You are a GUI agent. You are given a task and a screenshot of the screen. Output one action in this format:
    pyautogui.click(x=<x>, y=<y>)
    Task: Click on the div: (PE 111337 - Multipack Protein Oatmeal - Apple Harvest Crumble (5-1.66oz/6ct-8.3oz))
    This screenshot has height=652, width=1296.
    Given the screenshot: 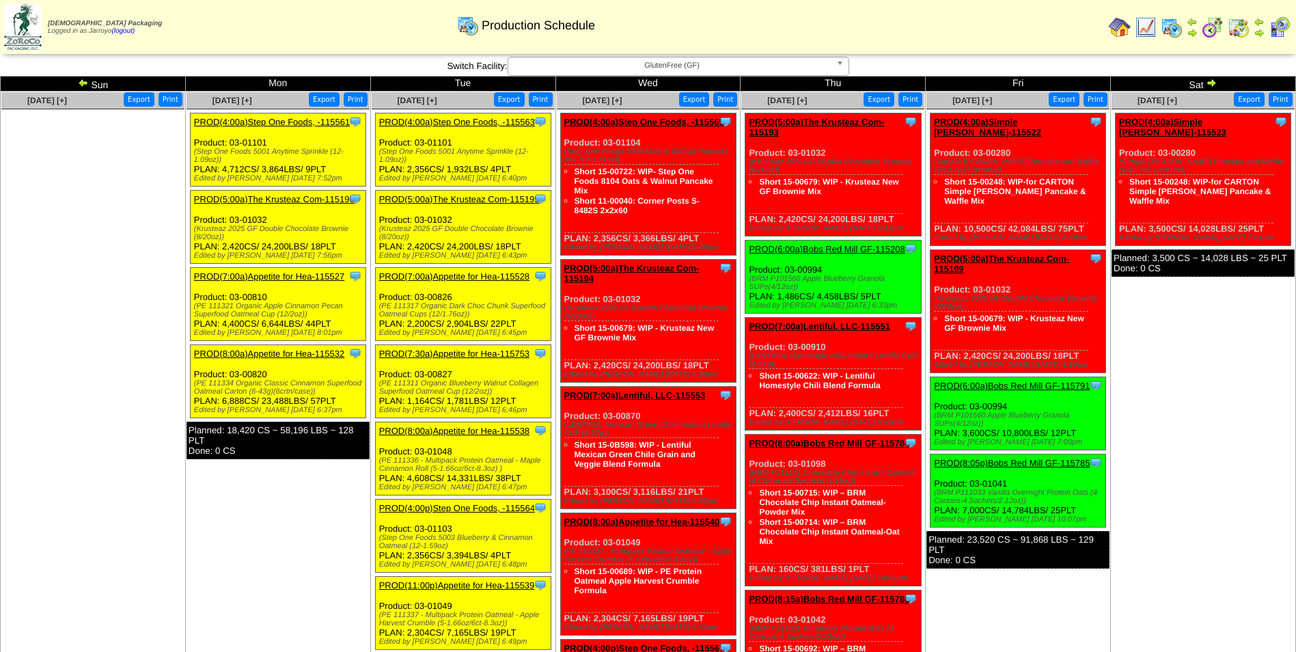 What is the action you would take?
    pyautogui.click(x=465, y=619)
    